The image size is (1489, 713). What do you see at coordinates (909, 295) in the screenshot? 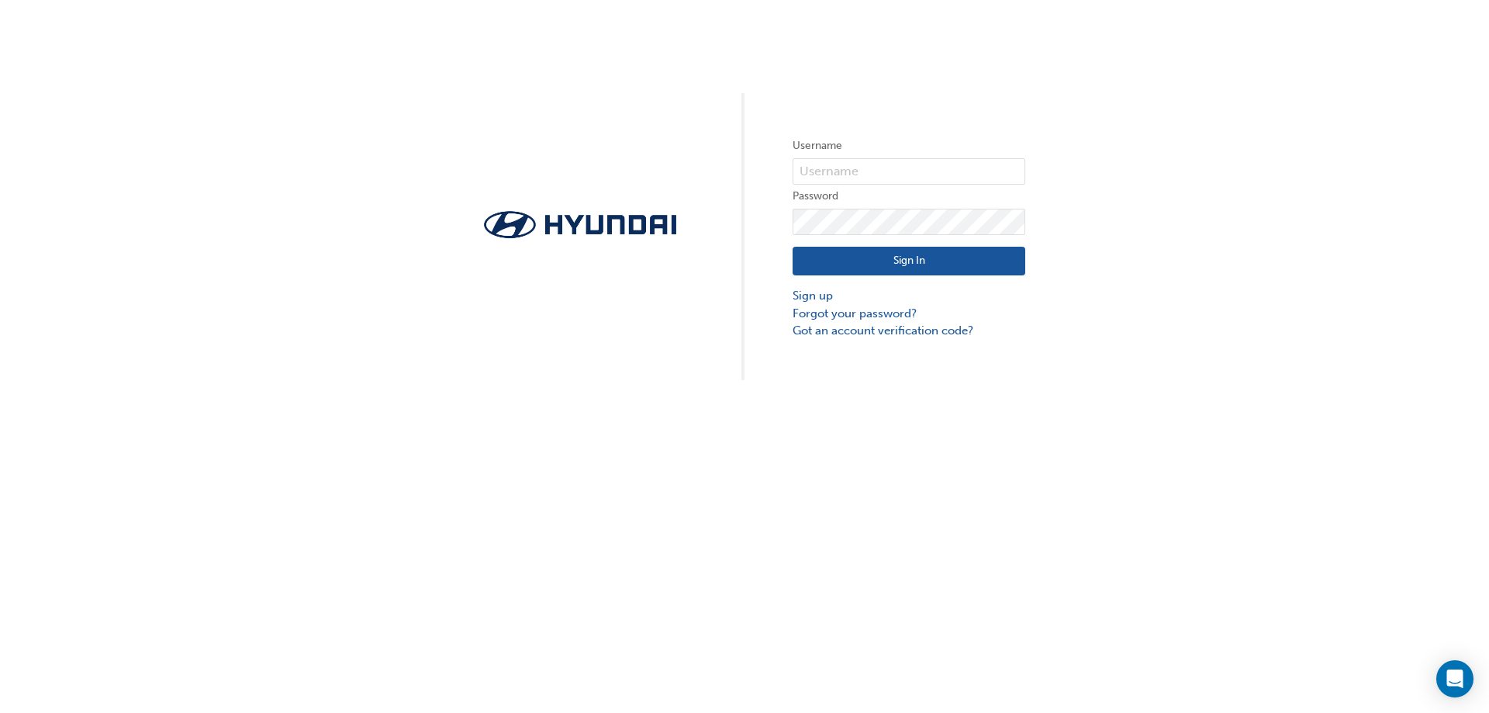
I see `a: Sign up` at bounding box center [909, 295].